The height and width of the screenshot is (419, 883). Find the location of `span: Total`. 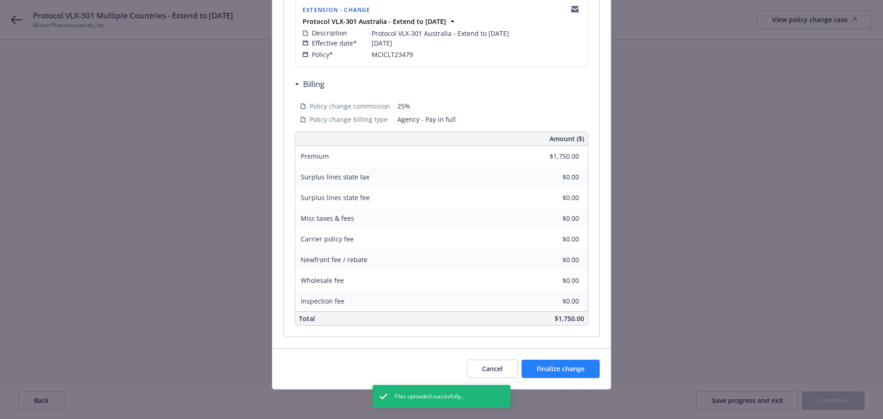

span: Total is located at coordinates (307, 318).